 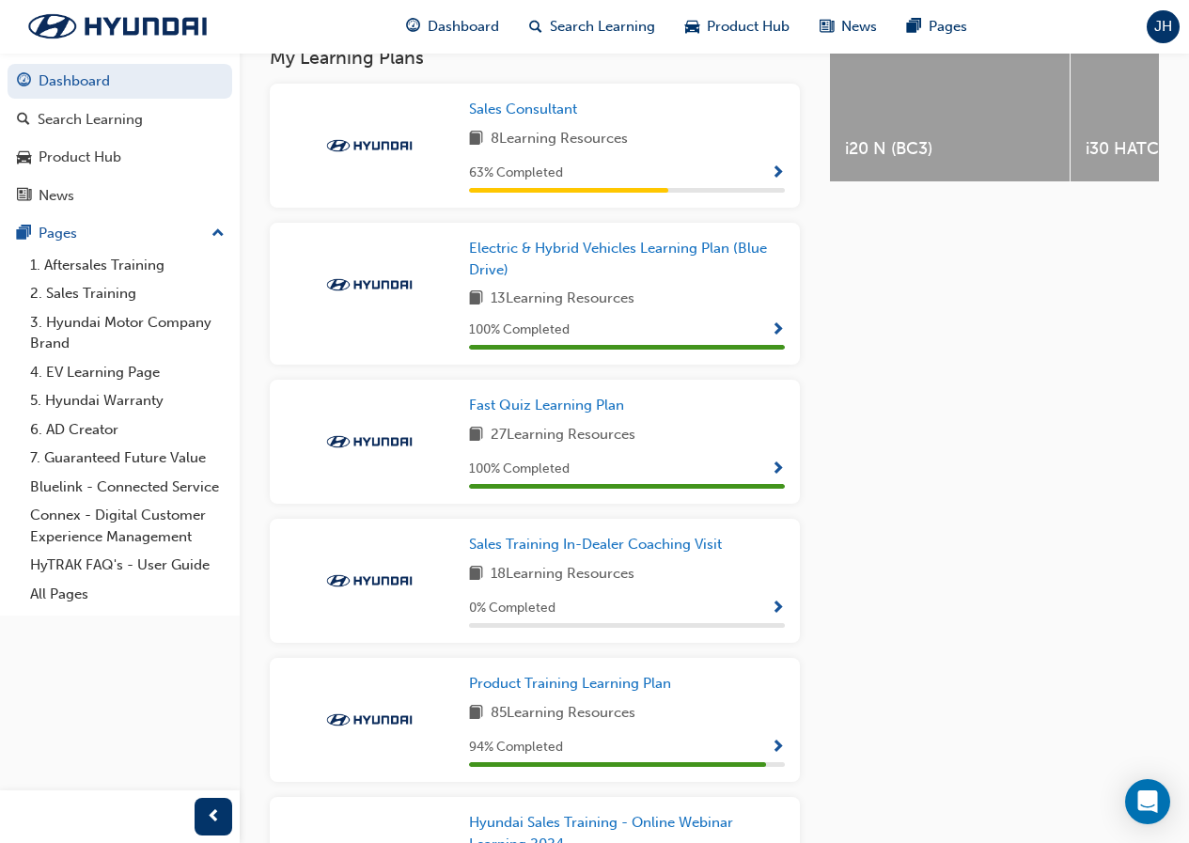 What do you see at coordinates (127, 594) in the screenshot?
I see `a: All Pages` at bounding box center [127, 594].